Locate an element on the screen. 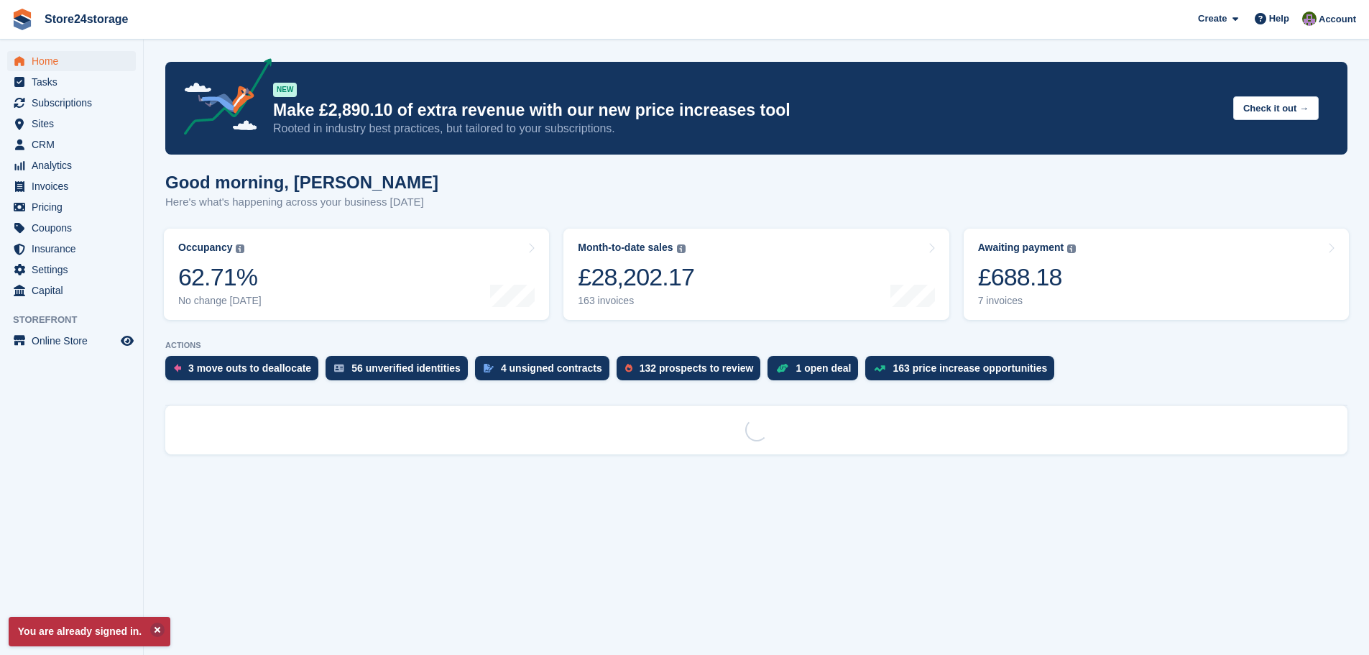 Image resolution: width=1369 pixels, height=655 pixels. div: 62.71% is located at coordinates (220, 277).